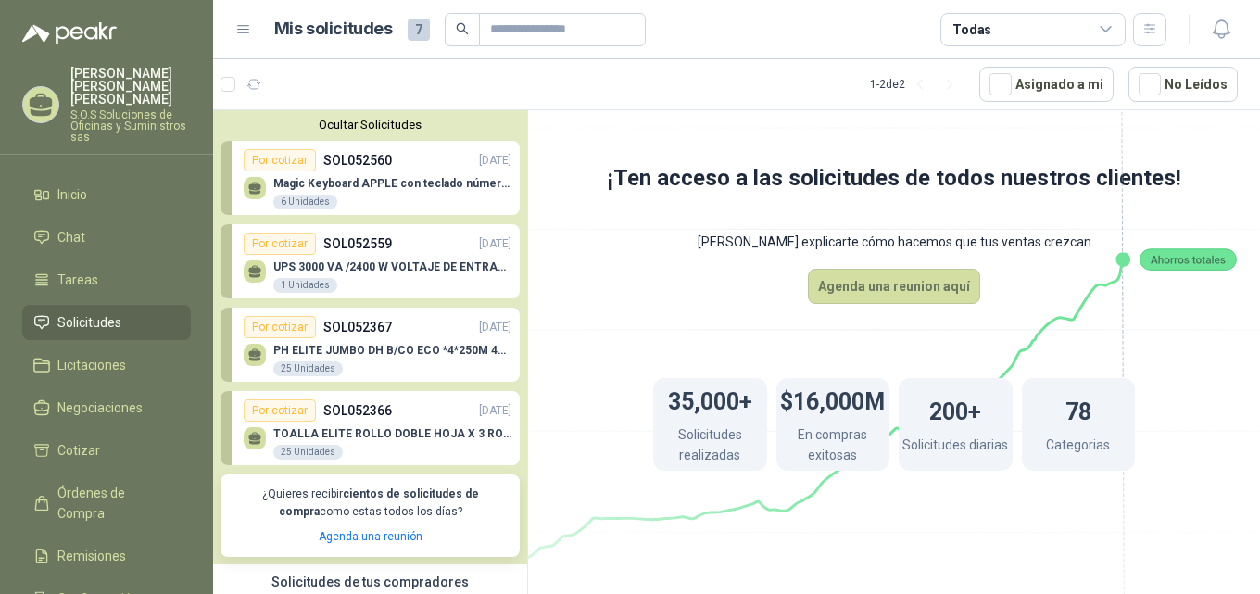 This screenshot has width=1260, height=594. I want to click on div: 1 - 2 de 2, so click(917, 84).